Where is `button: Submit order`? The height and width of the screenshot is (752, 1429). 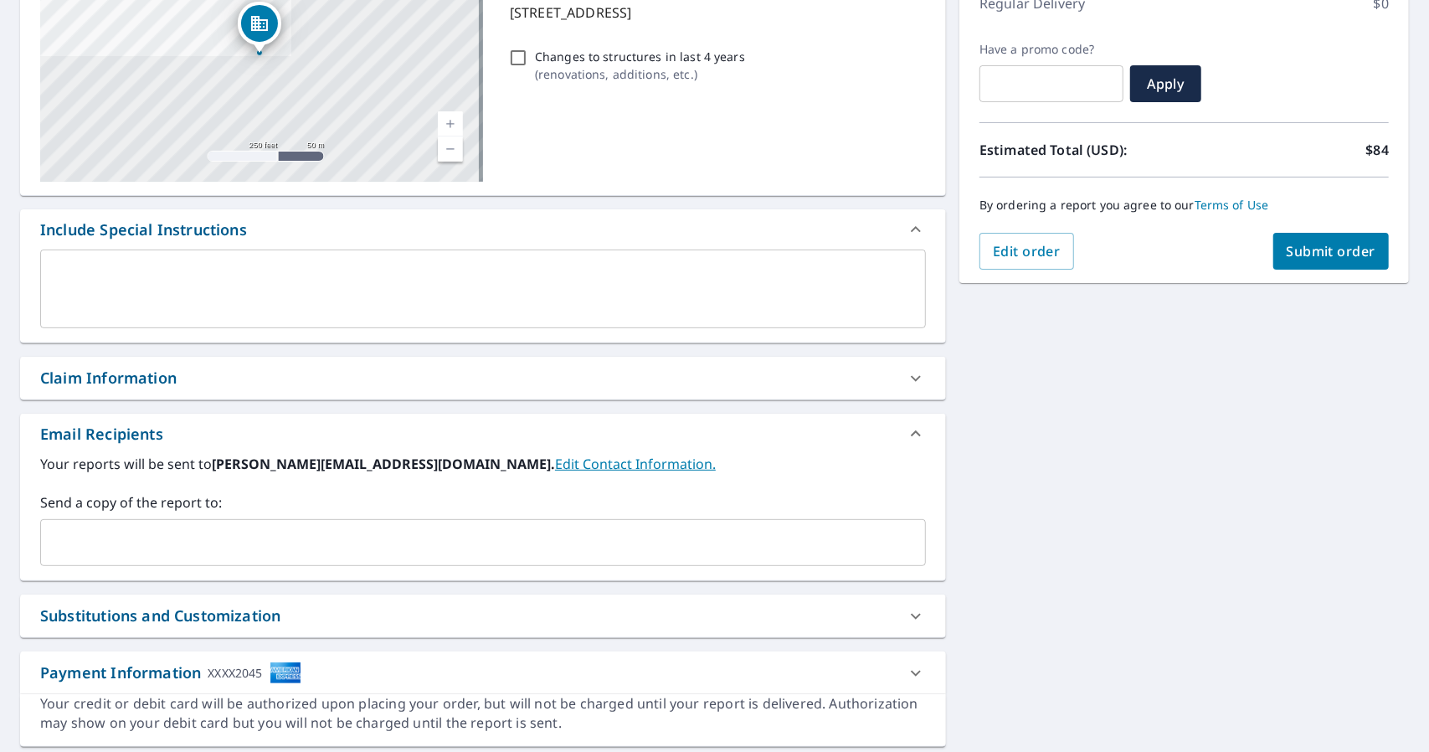
button: Submit order is located at coordinates (1331, 251).